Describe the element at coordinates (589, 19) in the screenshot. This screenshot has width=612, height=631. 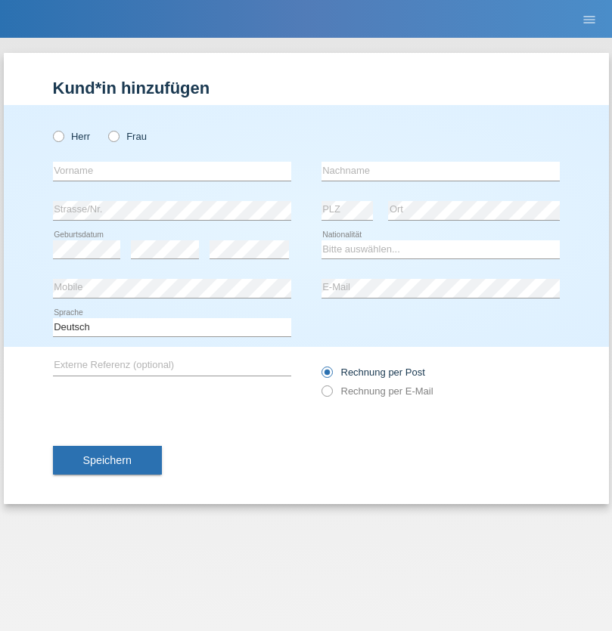
I see `a: menu` at that location.